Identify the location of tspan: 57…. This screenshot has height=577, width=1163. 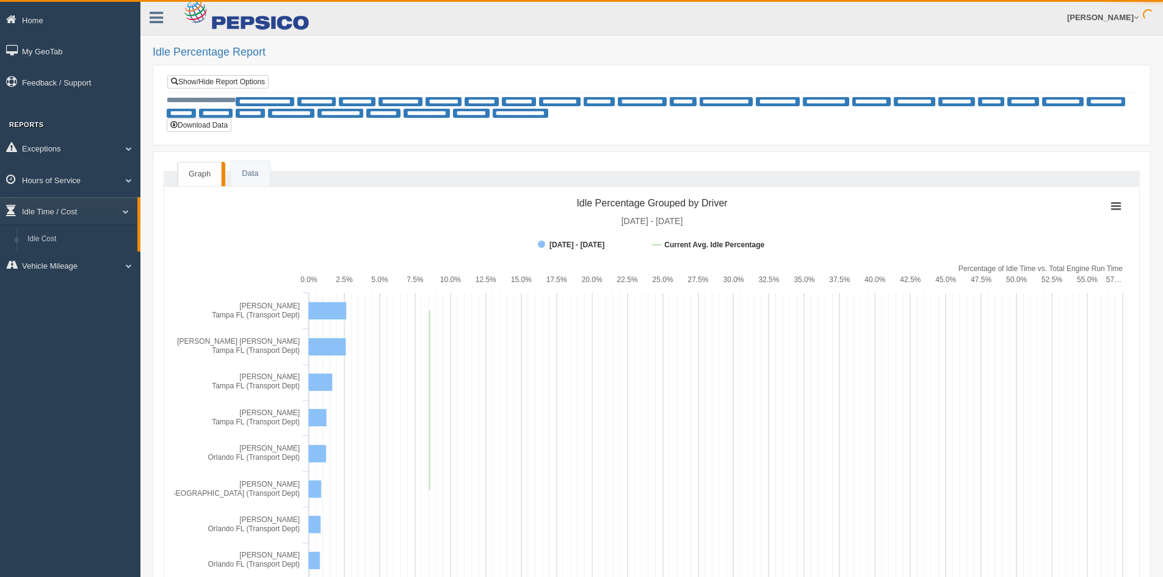
(1113, 280).